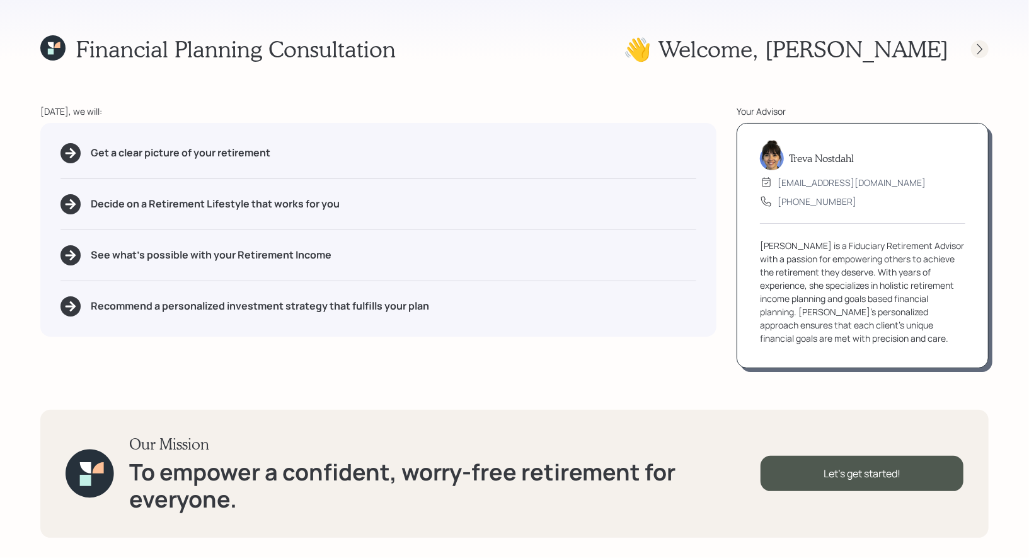 The width and height of the screenshot is (1029, 558). I want to click on h5: Decide on a Retirement Lifestyle that works for you, so click(215, 203).